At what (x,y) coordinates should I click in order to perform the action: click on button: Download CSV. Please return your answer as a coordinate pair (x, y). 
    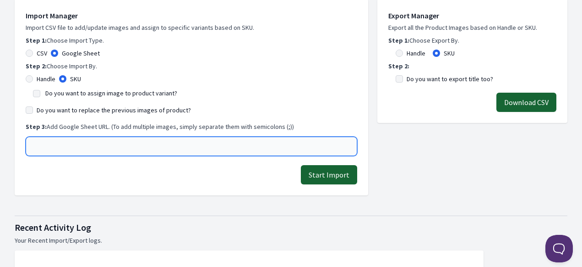
    Looking at the image, I should click on (526, 102).